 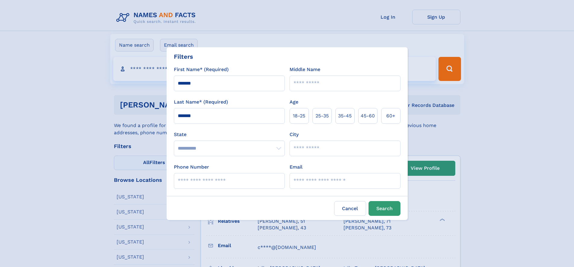 I want to click on span: 35‑45, so click(x=345, y=116).